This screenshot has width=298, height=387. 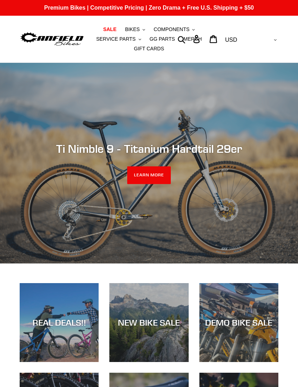 What do you see at coordinates (149, 149) in the screenshot?
I see `h2: Ti Nimble 9 - Titanium Hardtail 29er` at bounding box center [149, 149].